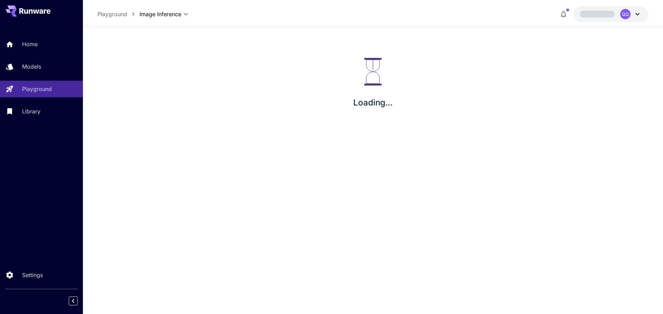 This screenshot has width=663, height=314. I want to click on p: Models, so click(31, 67).